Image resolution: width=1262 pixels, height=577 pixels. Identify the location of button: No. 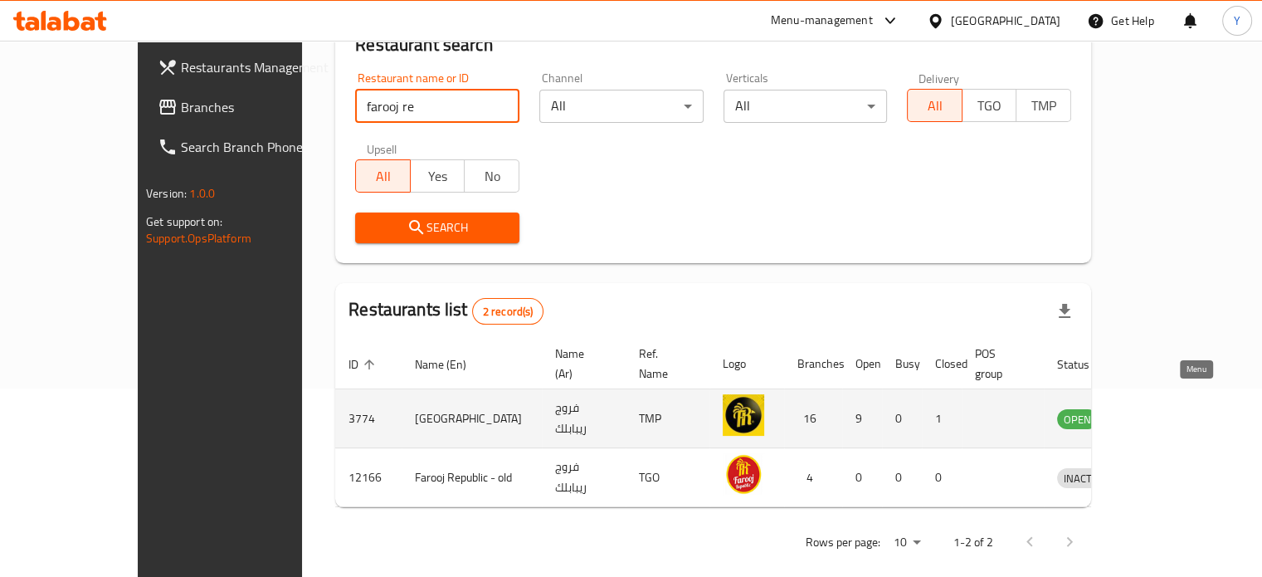
(491, 176).